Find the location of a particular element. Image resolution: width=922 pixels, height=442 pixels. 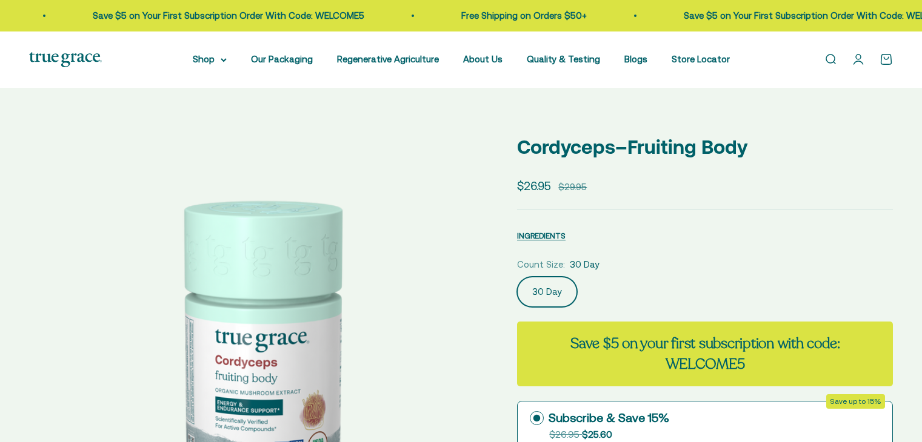

a: Store Locator is located at coordinates (701, 59).